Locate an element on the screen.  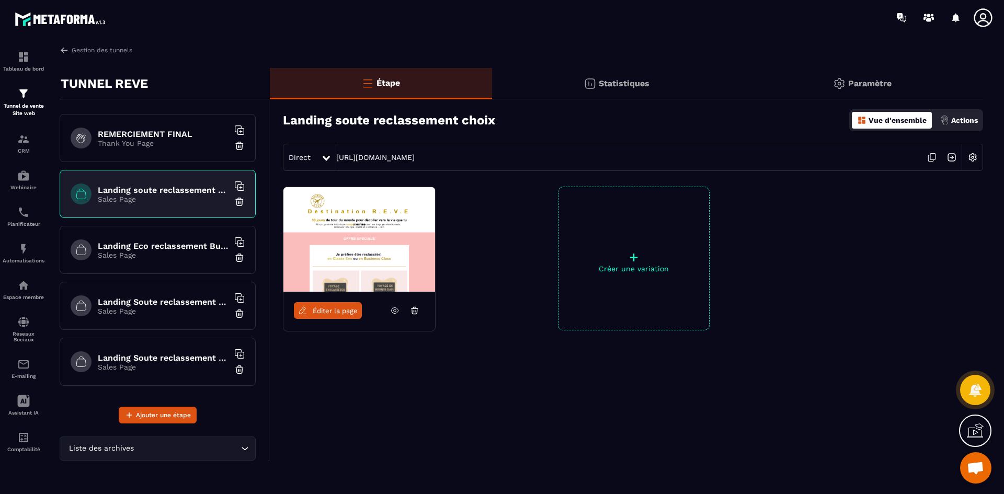
p: E-mailing is located at coordinates (24, 376).